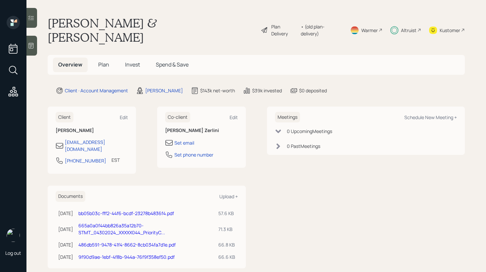 The width and height of the screenshot is (486, 272). What do you see at coordinates (184, 143) in the screenshot?
I see `div: Set email` at bounding box center [184, 143].